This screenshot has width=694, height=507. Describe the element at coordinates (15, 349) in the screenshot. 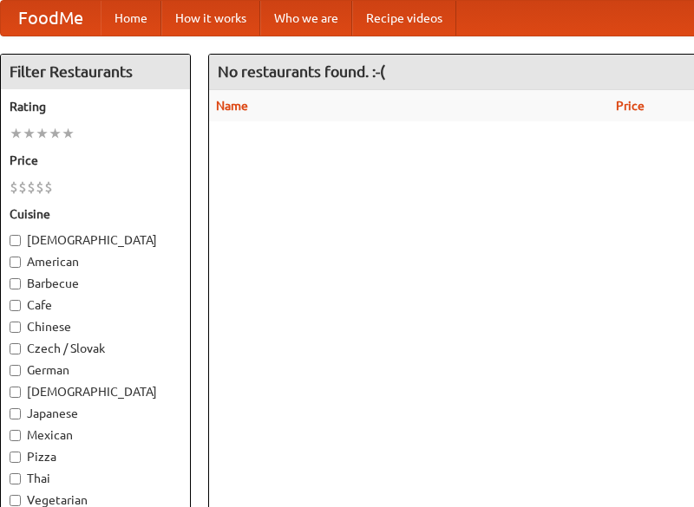

I see `input: Czech / Slovak` at that location.